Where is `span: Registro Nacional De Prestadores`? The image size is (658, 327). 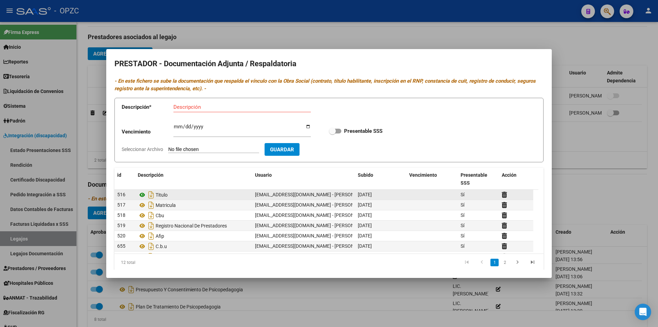
span: Registro Nacional De Prestadores is located at coordinates (191, 226).